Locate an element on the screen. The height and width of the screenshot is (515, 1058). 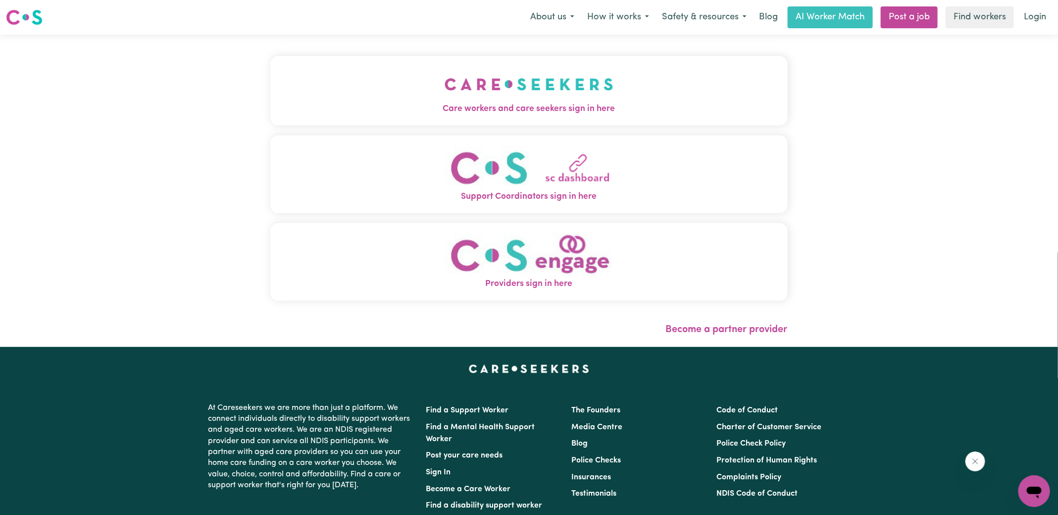
a: Post a job is located at coordinates (909, 17).